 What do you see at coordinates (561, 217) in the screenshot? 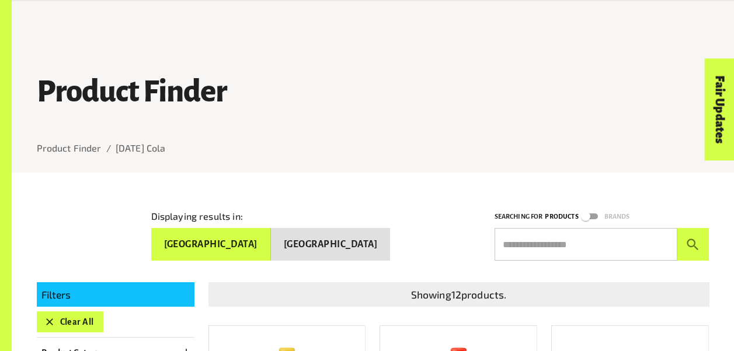
I see `p: Products` at bounding box center [561, 217].